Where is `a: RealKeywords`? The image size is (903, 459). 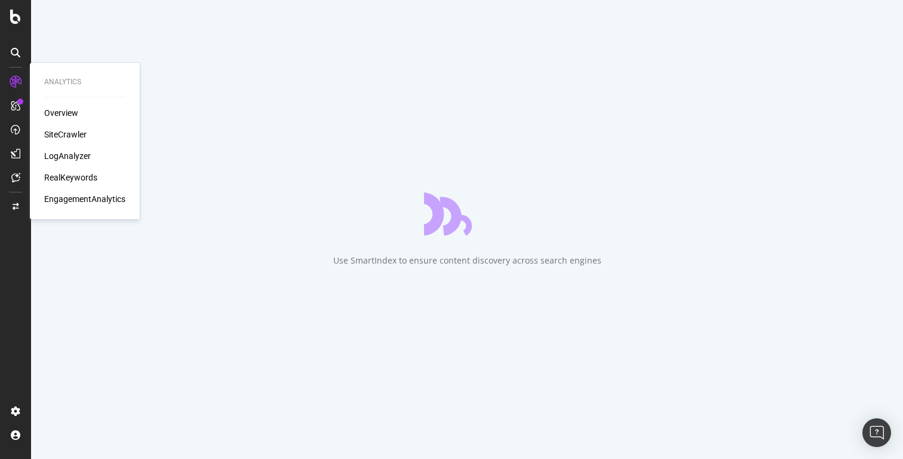
a: RealKeywords is located at coordinates (70, 177).